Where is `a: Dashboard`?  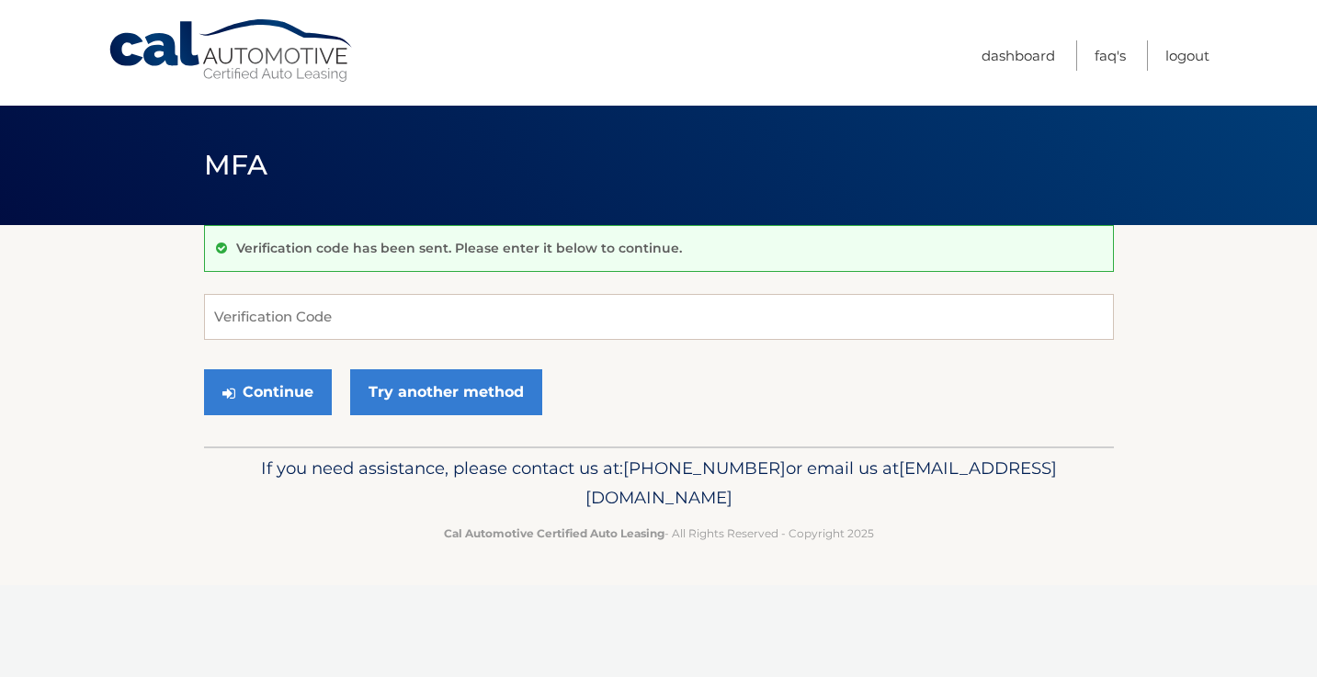 a: Dashboard is located at coordinates (1018, 55).